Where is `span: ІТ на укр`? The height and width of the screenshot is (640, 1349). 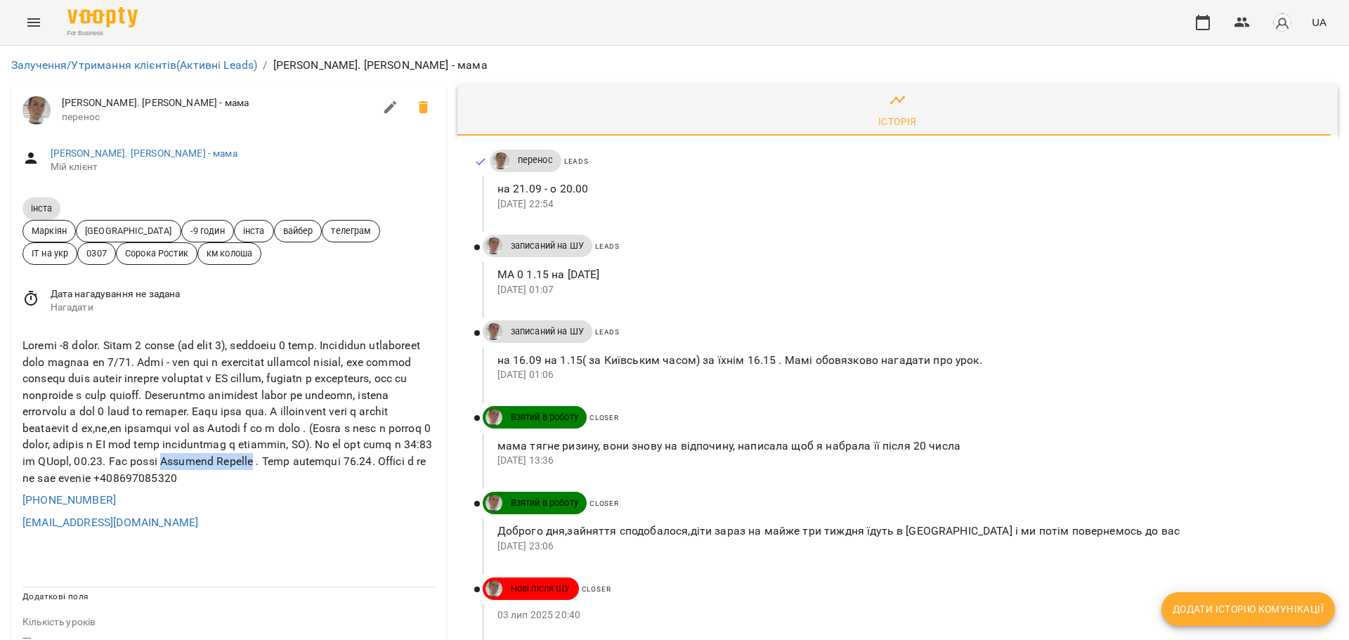
span: ІТ на укр is located at coordinates (50, 253).